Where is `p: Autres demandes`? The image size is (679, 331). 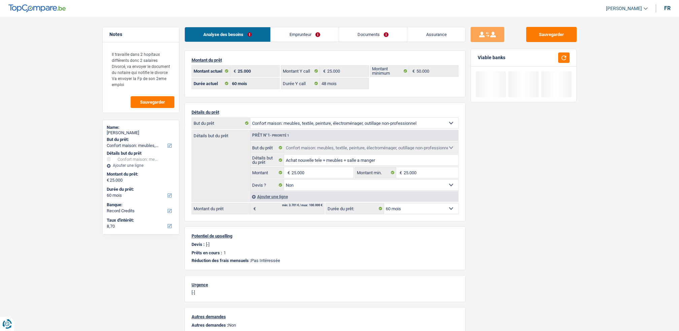 p: Autres demandes is located at coordinates (325, 317).